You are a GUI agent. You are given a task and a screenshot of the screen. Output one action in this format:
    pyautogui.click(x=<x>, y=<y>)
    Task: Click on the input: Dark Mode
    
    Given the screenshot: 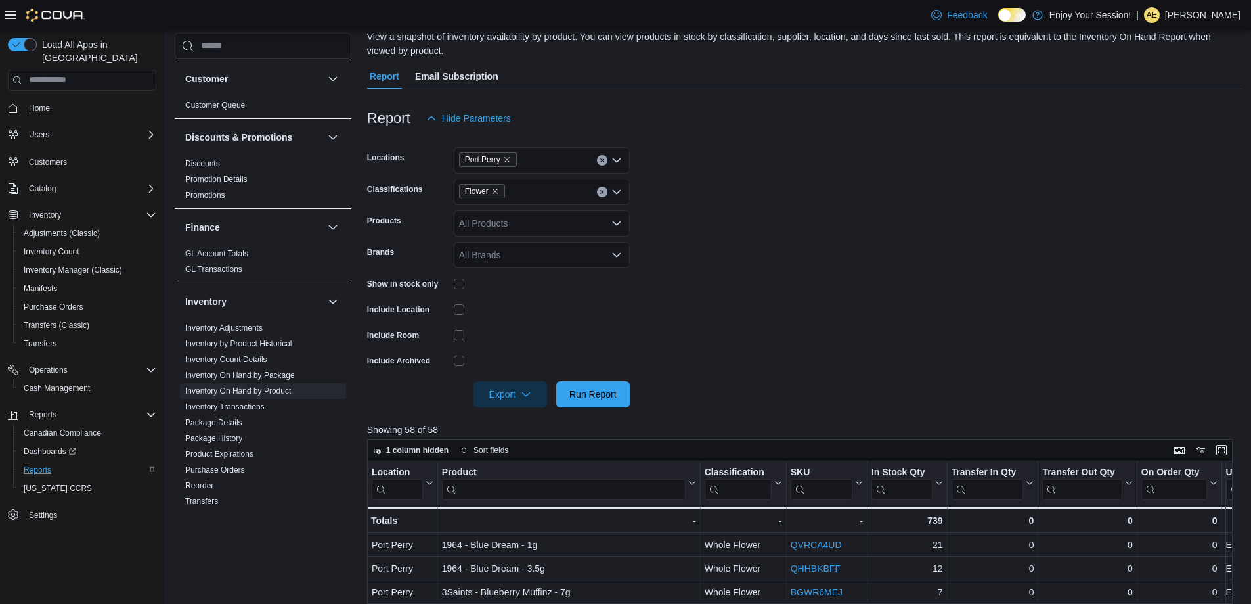 What is the action you would take?
    pyautogui.click(x=1012, y=14)
    